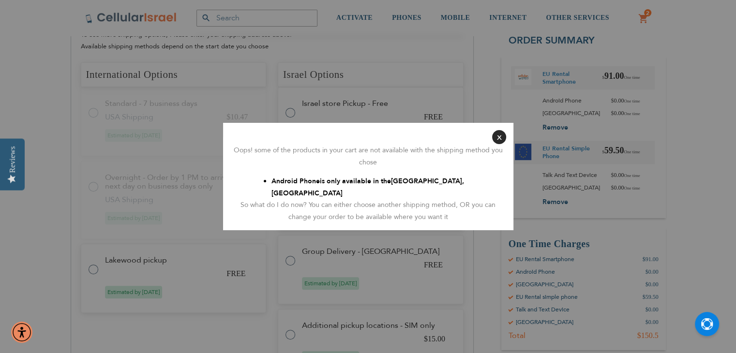 This screenshot has height=353, width=736. I want to click on div: Oops! some of the products in your cart are not available with the shipping method you chose, so click(368, 156).